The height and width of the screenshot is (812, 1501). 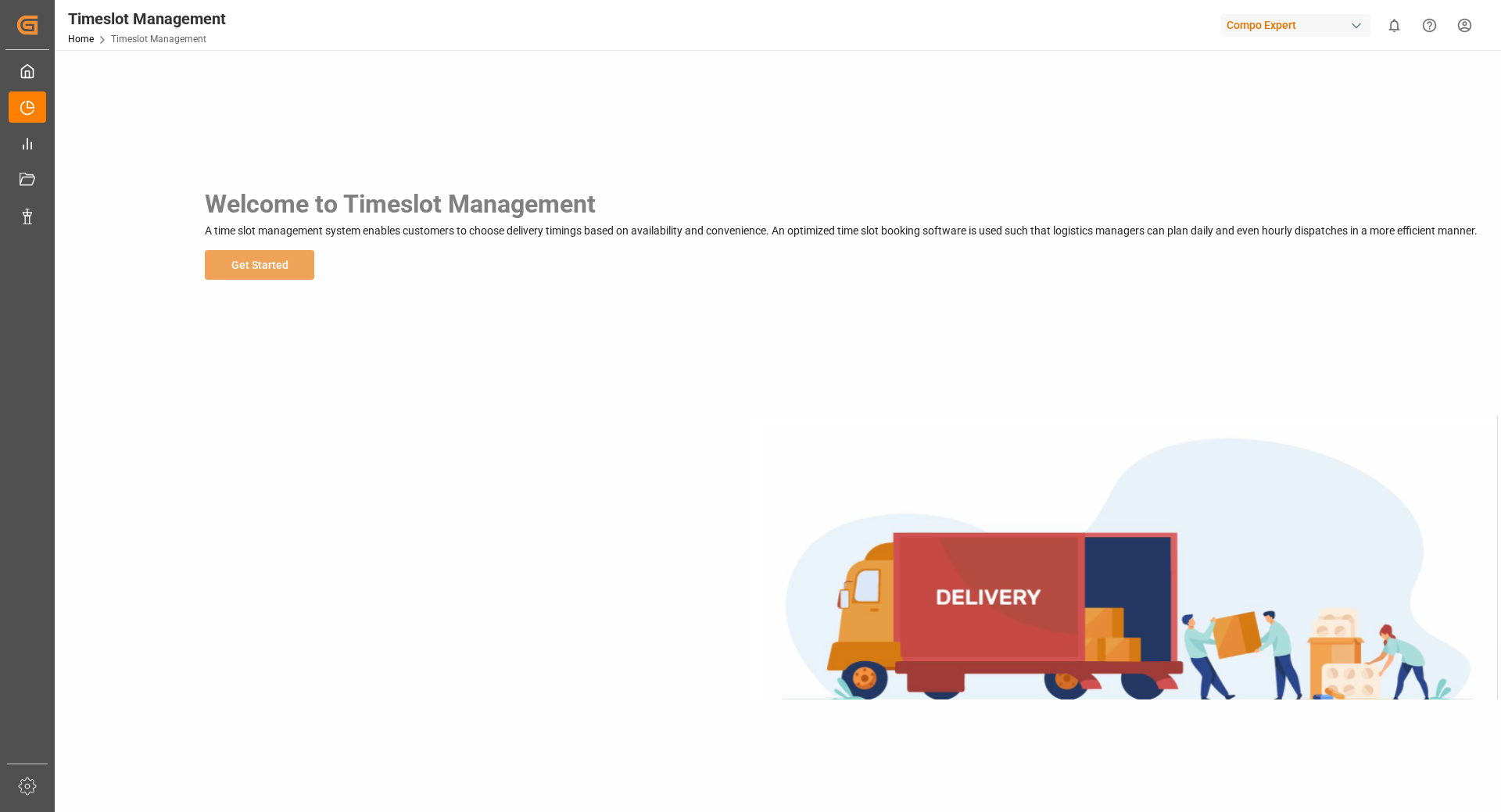 What do you see at coordinates (1122, 559) in the screenshot?
I see `img: Delivery Truck` at bounding box center [1122, 559].